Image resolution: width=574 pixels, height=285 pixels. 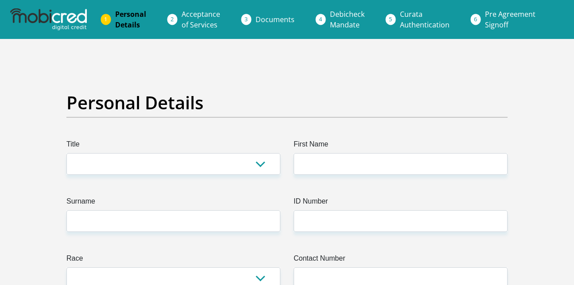 What do you see at coordinates (173, 221) in the screenshot?
I see `input: Surname` at bounding box center [173, 221].